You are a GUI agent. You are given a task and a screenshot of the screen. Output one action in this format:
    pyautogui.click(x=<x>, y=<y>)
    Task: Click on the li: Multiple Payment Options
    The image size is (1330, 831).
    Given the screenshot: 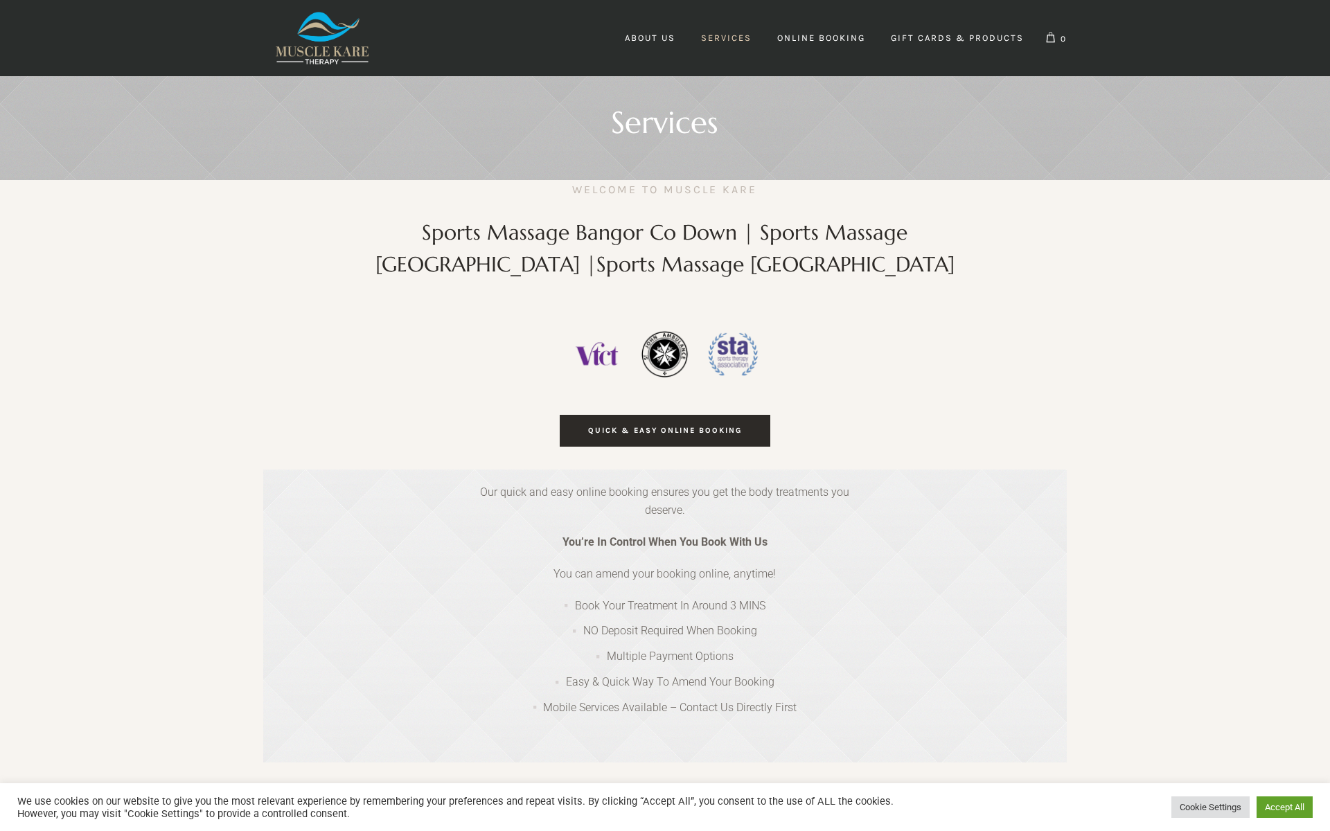 What is the action you would take?
    pyautogui.click(x=665, y=653)
    